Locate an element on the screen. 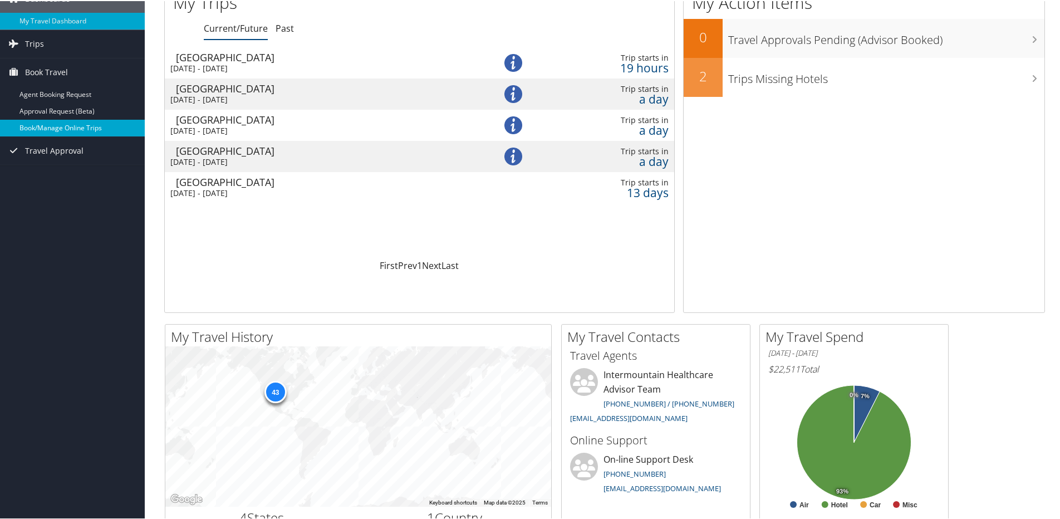  a: Past is located at coordinates (285, 27).